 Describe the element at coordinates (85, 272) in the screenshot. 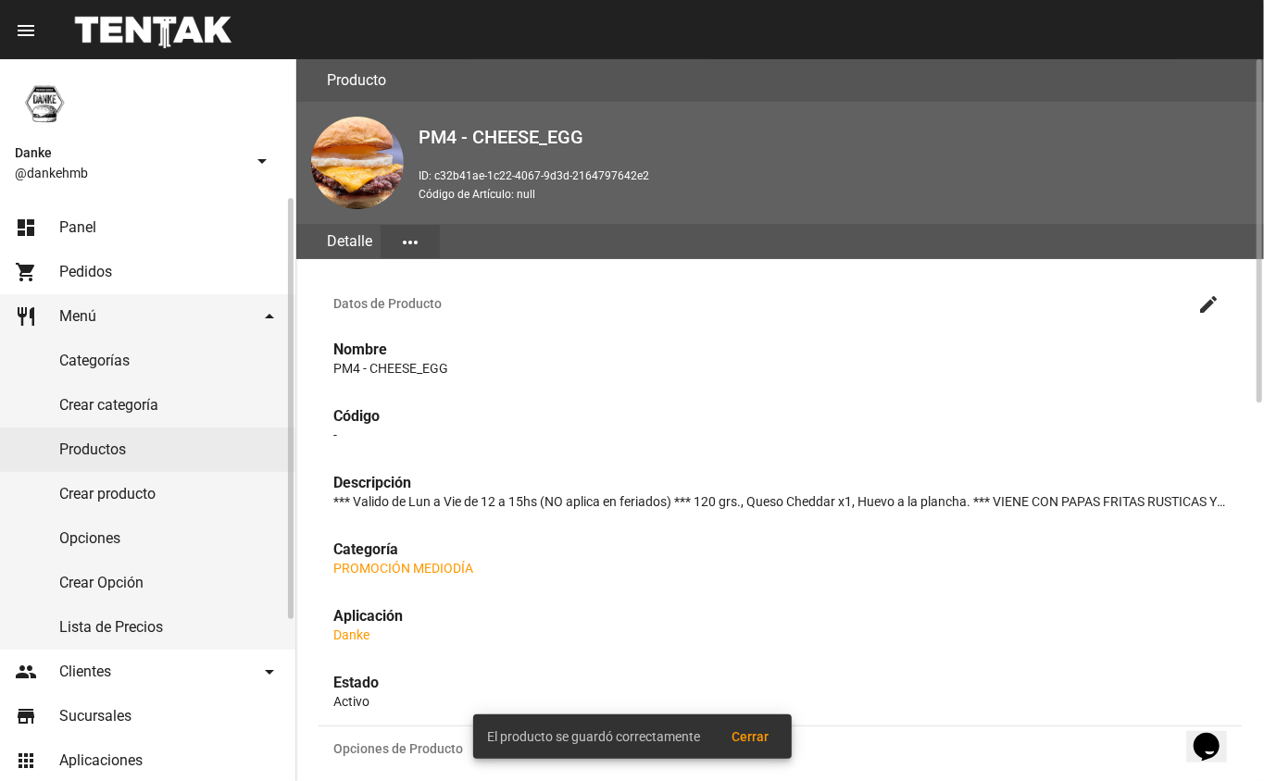

I see `span: Pedidos` at that location.